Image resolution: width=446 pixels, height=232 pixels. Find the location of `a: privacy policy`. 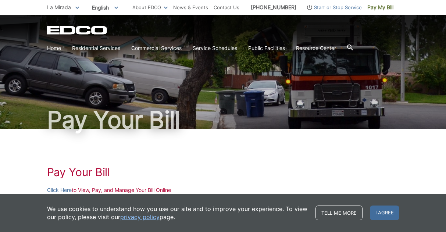

a: privacy policy is located at coordinates (140, 217).